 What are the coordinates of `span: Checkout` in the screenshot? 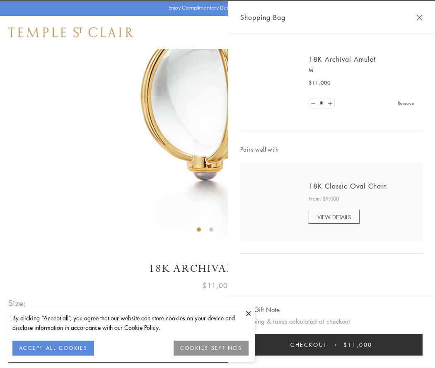 It's located at (309, 345).